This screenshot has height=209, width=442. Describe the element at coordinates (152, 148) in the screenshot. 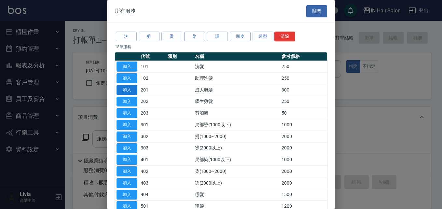

I see `td: 303` at that location.